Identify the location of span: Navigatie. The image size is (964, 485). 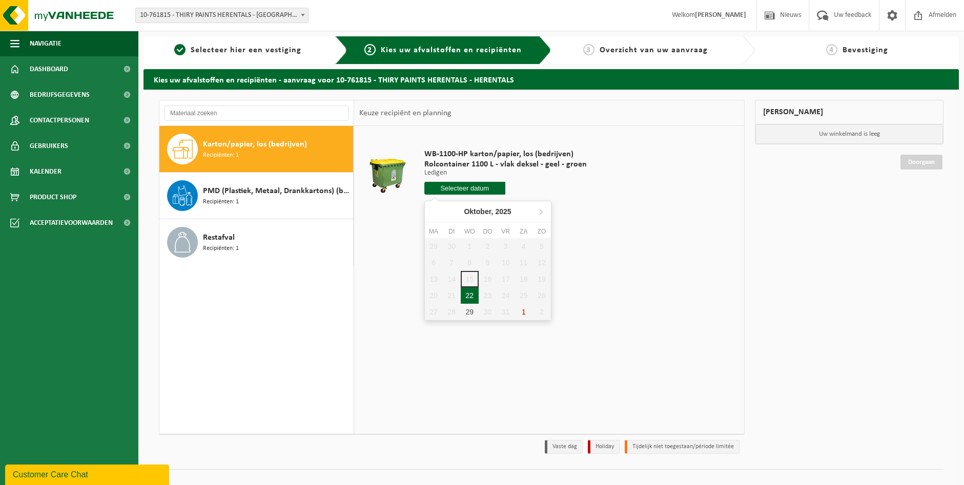
(46, 44).